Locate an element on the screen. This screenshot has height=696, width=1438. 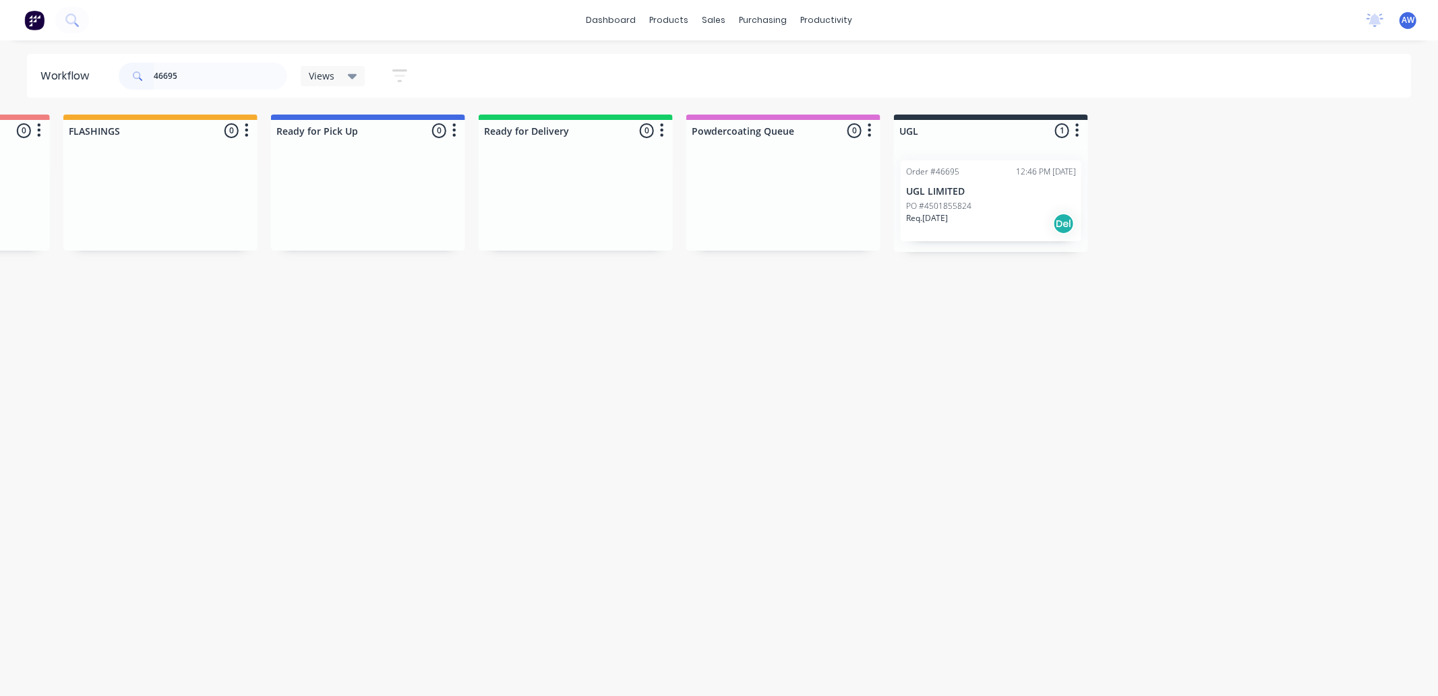
p: PO #4501855824 is located at coordinates (938, 206).